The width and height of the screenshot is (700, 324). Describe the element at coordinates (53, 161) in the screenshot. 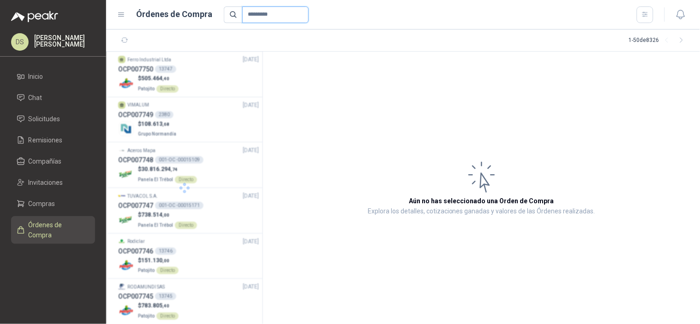

I see `a: Compañías` at that location.